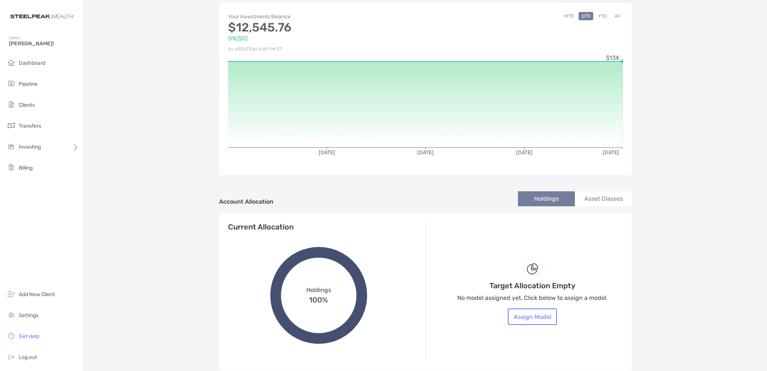  What do you see at coordinates (11, 84) in the screenshot?
I see `img: pipeline icon` at bounding box center [11, 84].